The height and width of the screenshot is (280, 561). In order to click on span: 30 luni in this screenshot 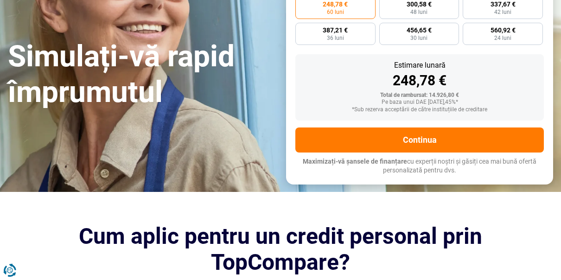, I will do `click(419, 38)`.